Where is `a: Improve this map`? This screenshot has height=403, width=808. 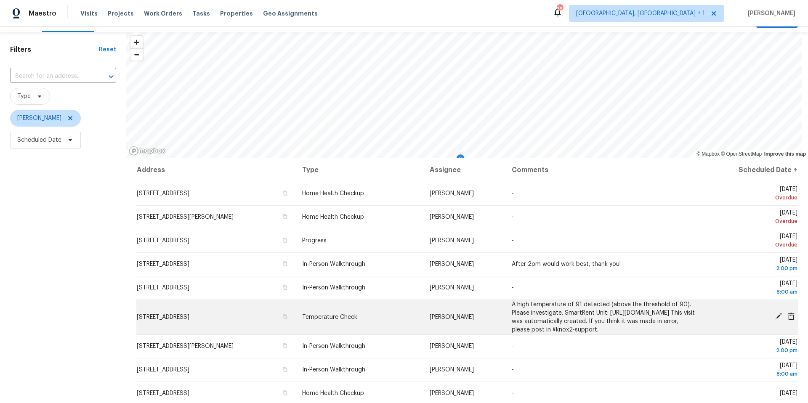 a: Improve this map is located at coordinates (785, 154).